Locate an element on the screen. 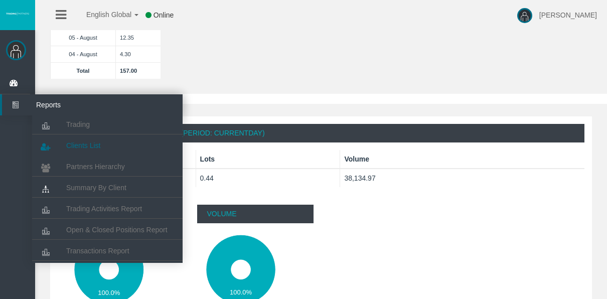  img: logo.svg is located at coordinates (18, 14).